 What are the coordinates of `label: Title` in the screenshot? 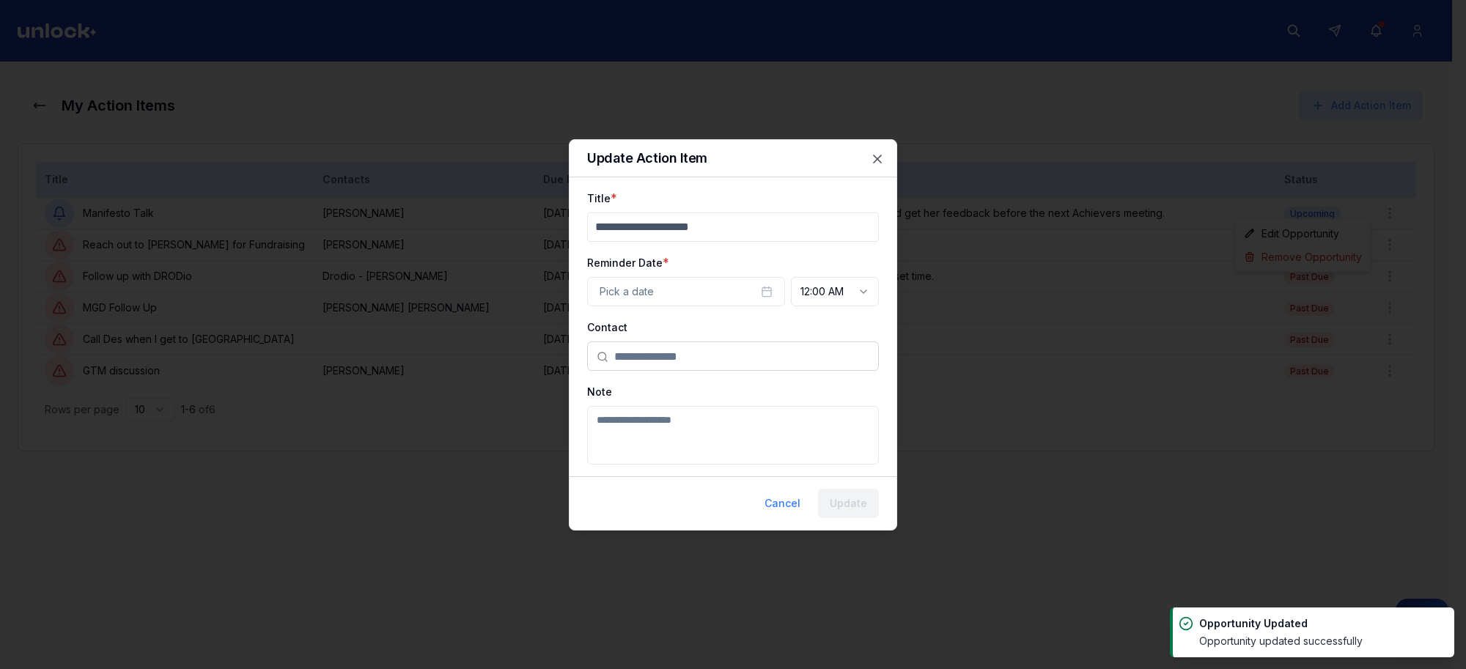 It's located at (599, 198).